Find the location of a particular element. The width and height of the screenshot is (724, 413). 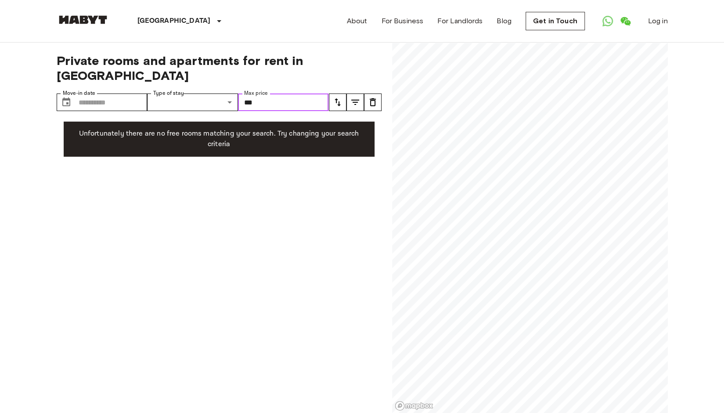

a: Open WeChat is located at coordinates (625, 21).